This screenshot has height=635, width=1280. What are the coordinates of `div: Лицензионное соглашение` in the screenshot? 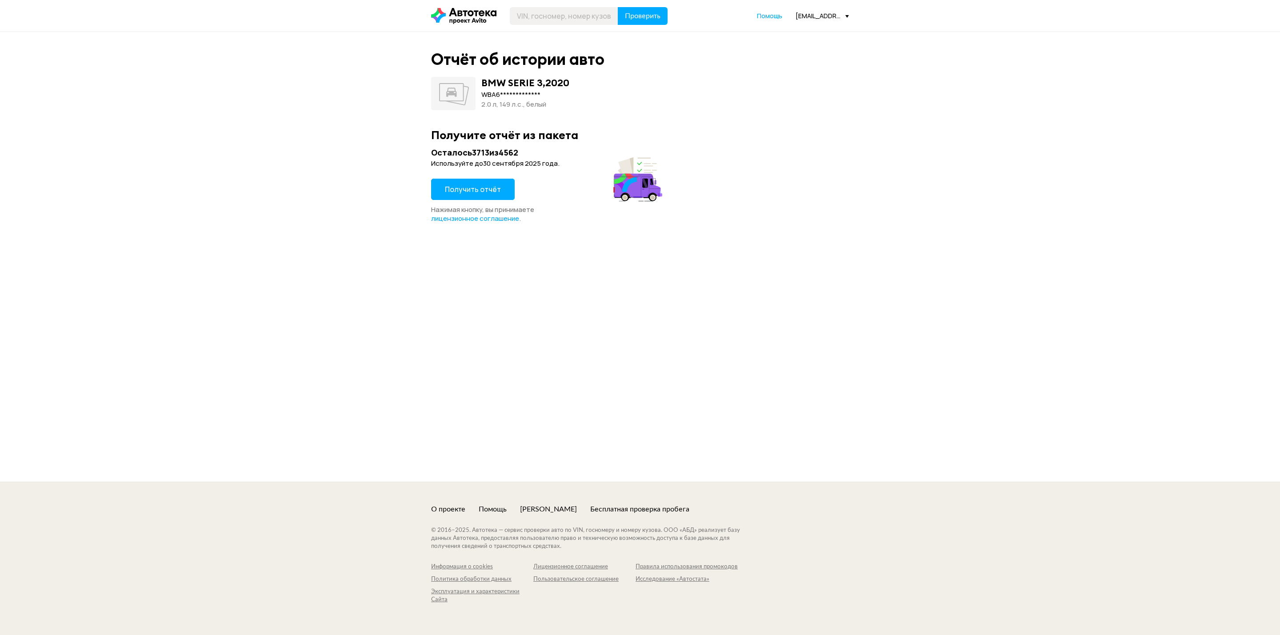 It's located at (585, 567).